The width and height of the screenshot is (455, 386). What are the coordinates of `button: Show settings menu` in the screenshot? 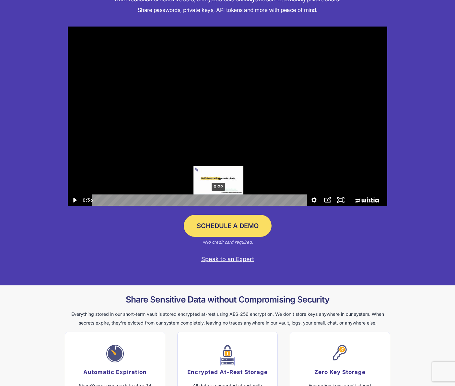 It's located at (314, 200).